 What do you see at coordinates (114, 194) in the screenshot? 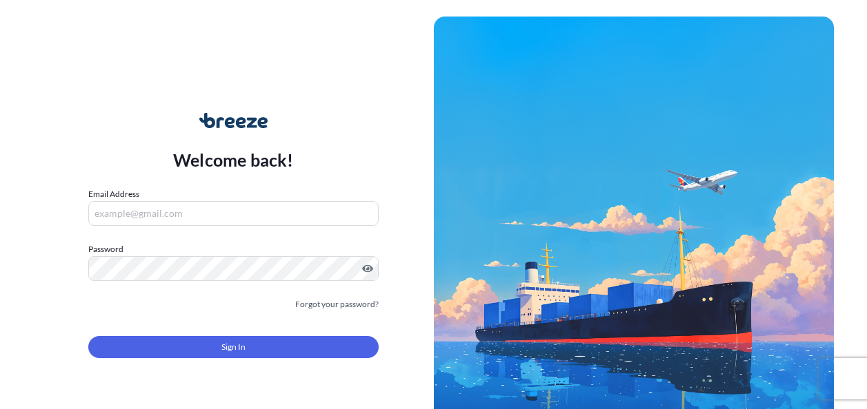
I see `label: Email Address` at bounding box center [114, 194].